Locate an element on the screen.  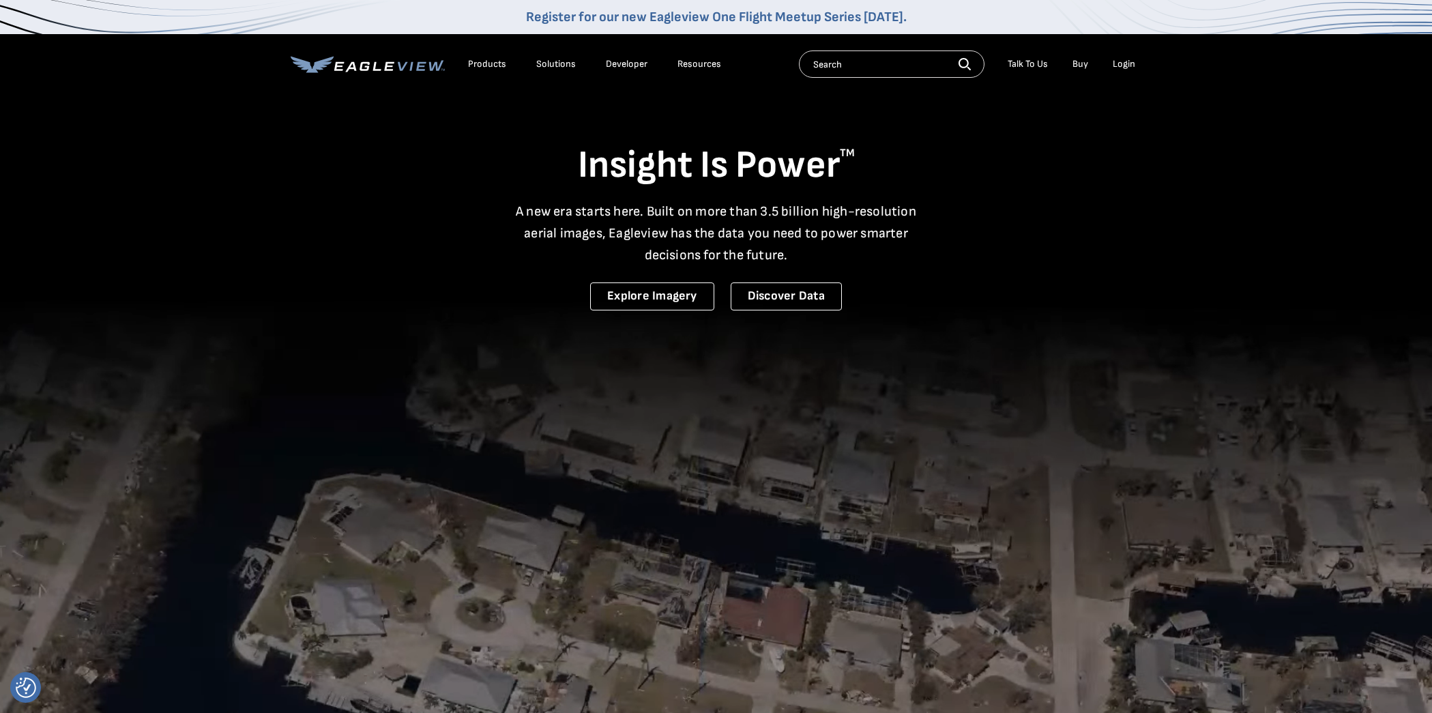
input: Search is located at coordinates (892, 64).